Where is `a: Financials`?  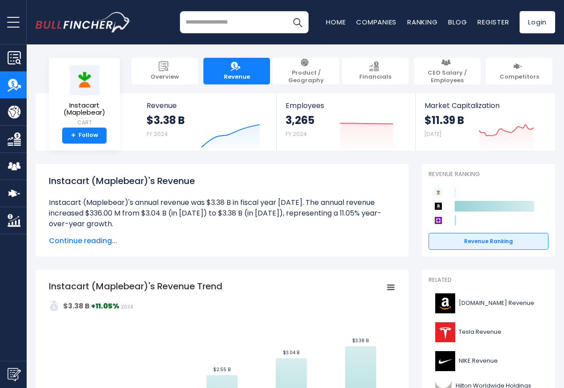
a: Financials is located at coordinates (375, 71).